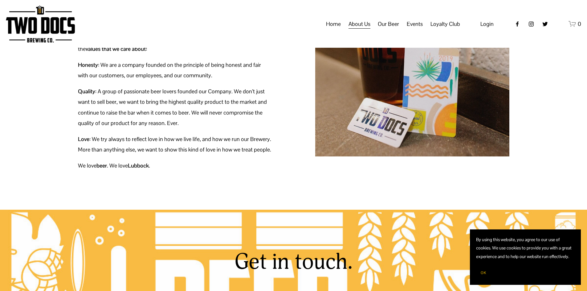  Describe the element at coordinates (175, 166) in the screenshot. I see `p: We love . We love .` at that location.